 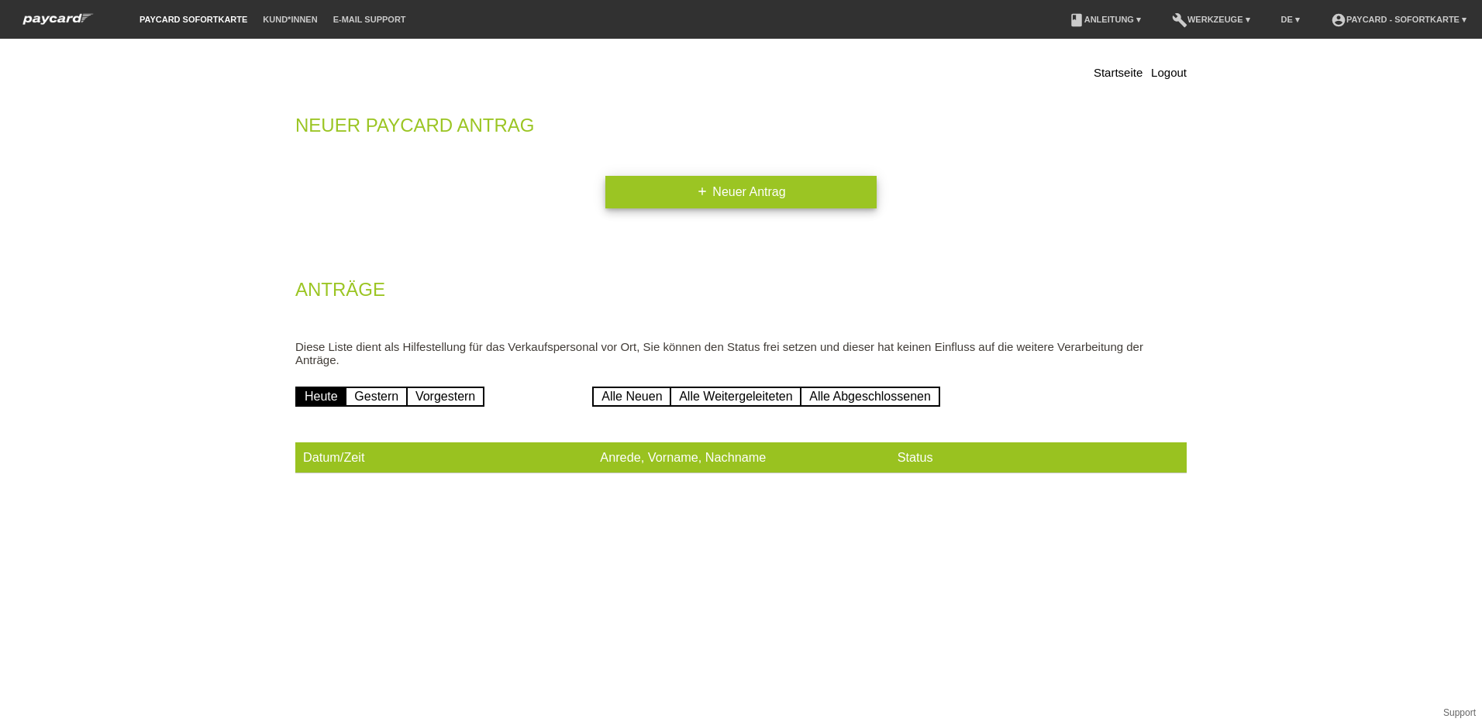 What do you see at coordinates (376, 397) in the screenshot?
I see `a: Gestern` at bounding box center [376, 397].